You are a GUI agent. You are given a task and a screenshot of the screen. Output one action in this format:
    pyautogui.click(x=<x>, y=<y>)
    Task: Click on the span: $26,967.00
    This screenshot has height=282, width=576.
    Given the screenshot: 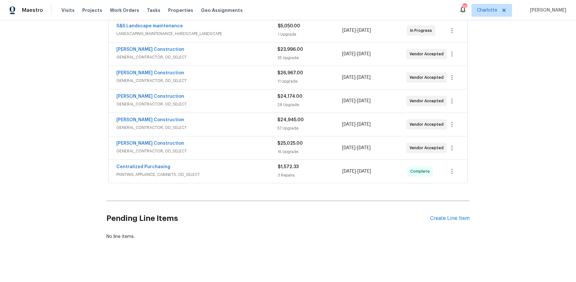 What is the action you would take?
    pyautogui.click(x=290, y=73)
    